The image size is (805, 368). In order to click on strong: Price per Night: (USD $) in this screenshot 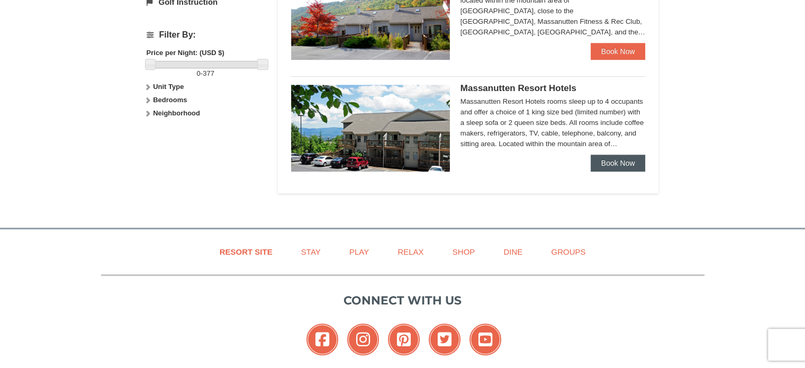, I will do `click(185, 52)`.